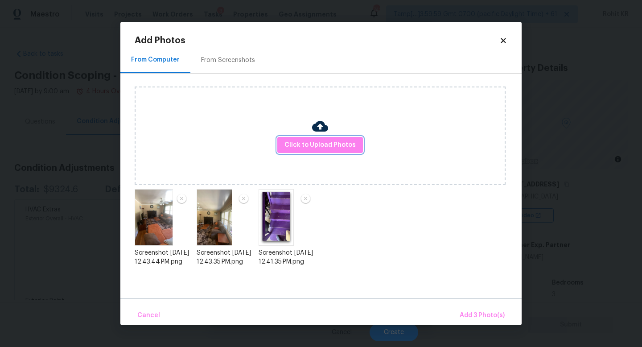  I want to click on span: Add 3 Photo(s), so click(482, 315).